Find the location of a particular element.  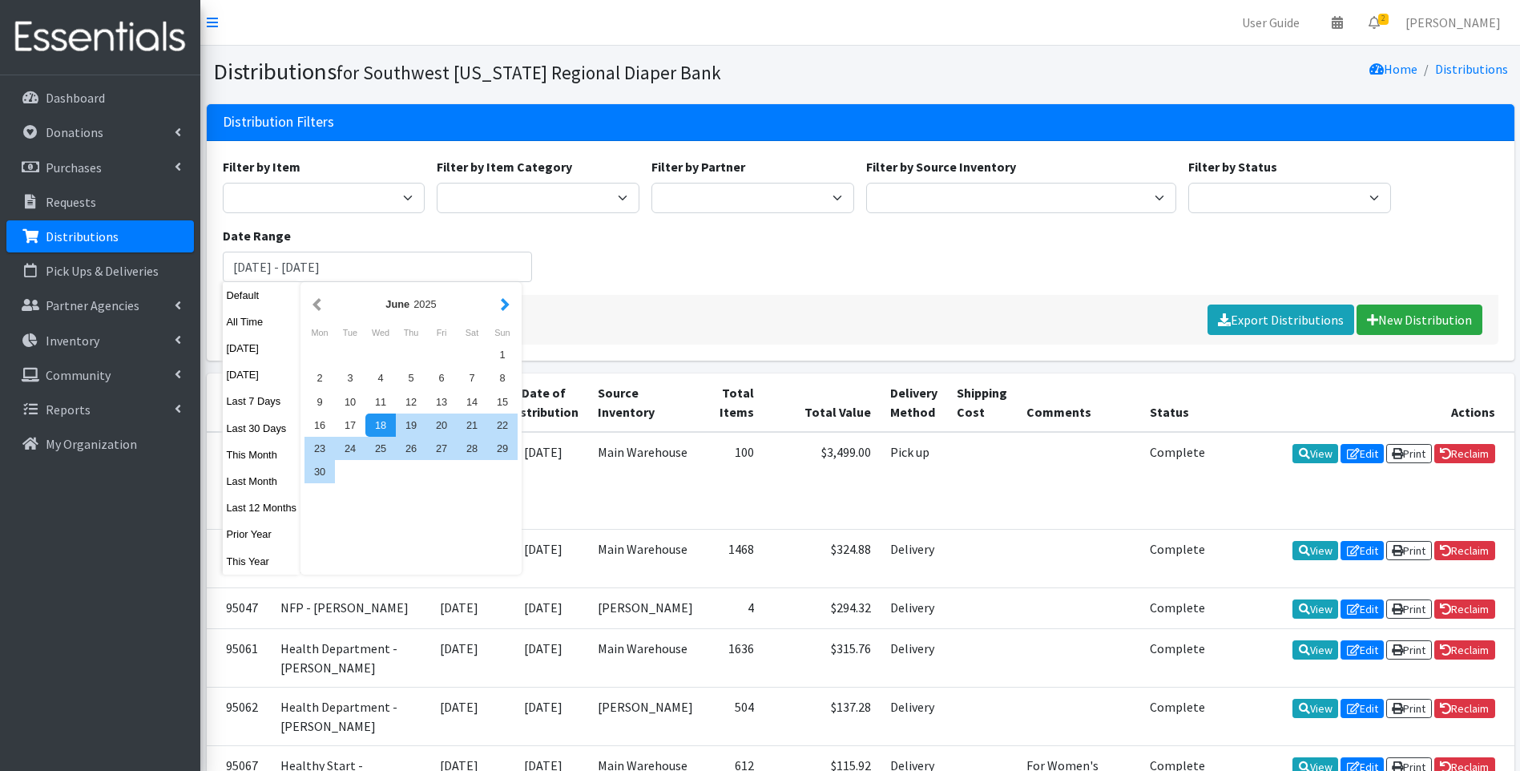

strong: June is located at coordinates (397, 304).